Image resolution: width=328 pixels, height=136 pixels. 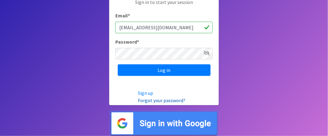 What do you see at coordinates (145, 93) in the screenshot?
I see `a: Sign up` at bounding box center [145, 93].